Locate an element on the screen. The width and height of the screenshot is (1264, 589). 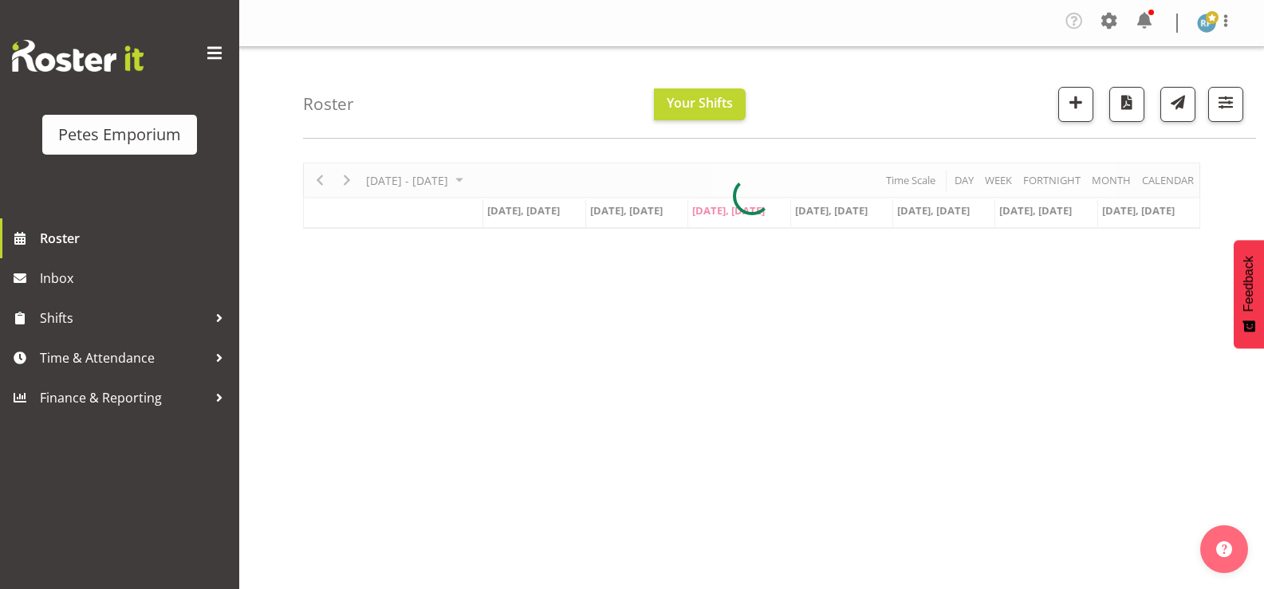
img: Rosterit website logo is located at coordinates (77, 56).